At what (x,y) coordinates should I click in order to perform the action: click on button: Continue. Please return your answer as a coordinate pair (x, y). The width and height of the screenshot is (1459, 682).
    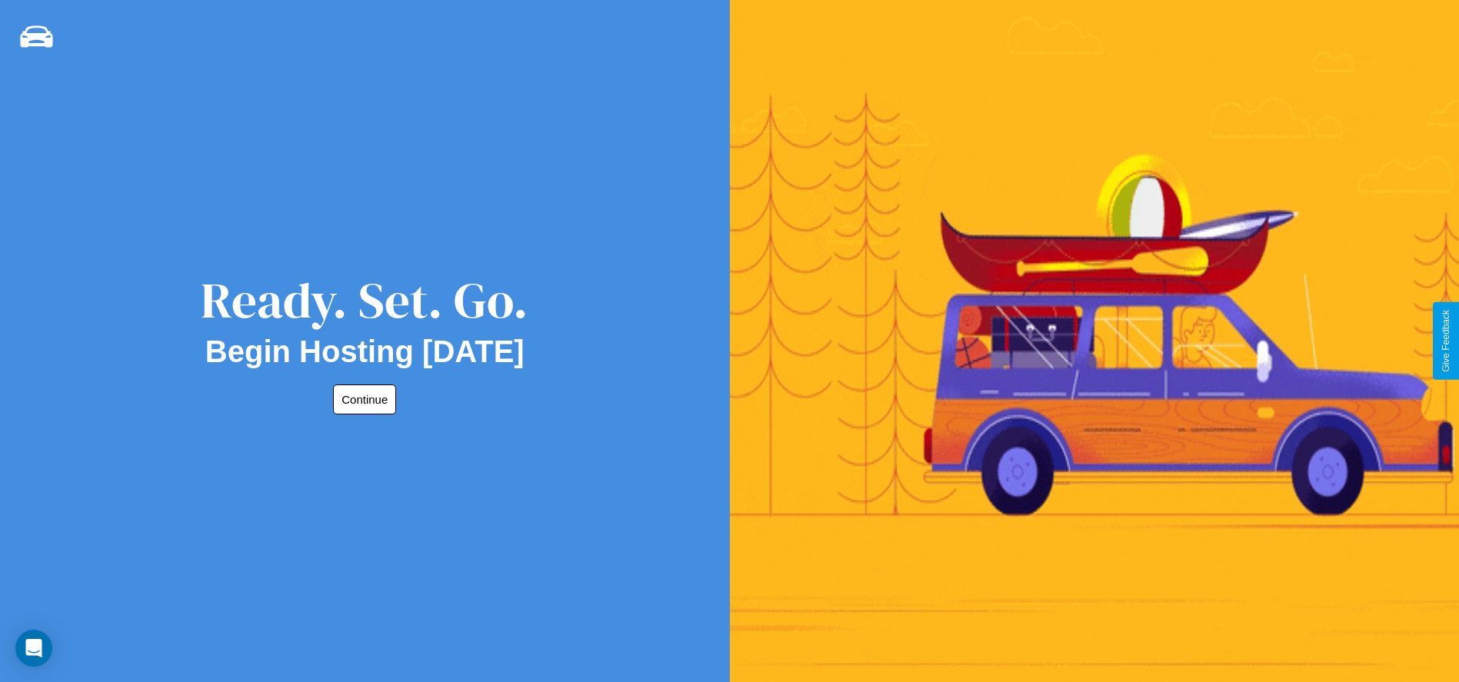
    Looking at the image, I should click on (365, 399).